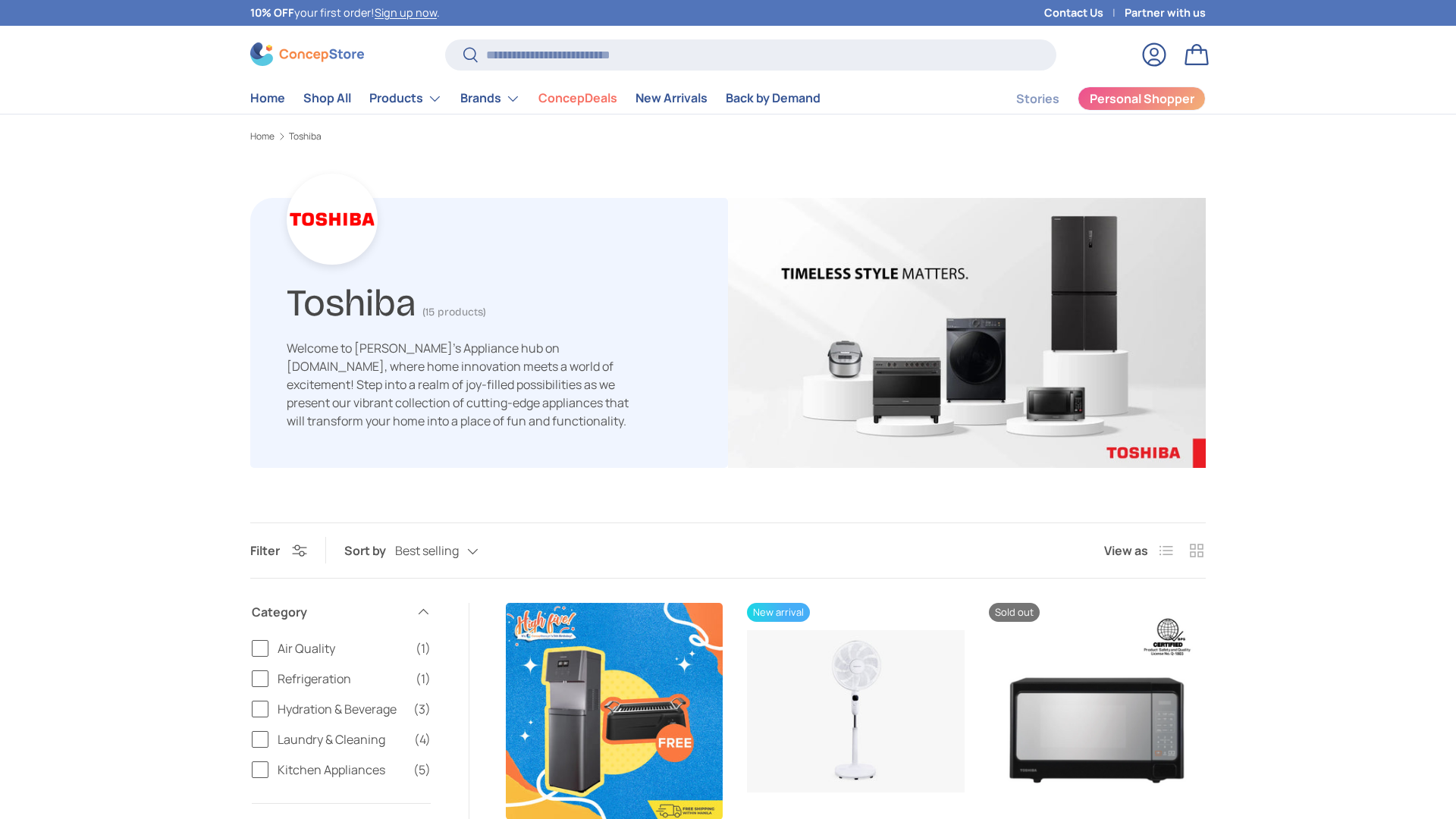  What do you see at coordinates (535, 99) in the screenshot?
I see `nav: Primary` at bounding box center [535, 99].